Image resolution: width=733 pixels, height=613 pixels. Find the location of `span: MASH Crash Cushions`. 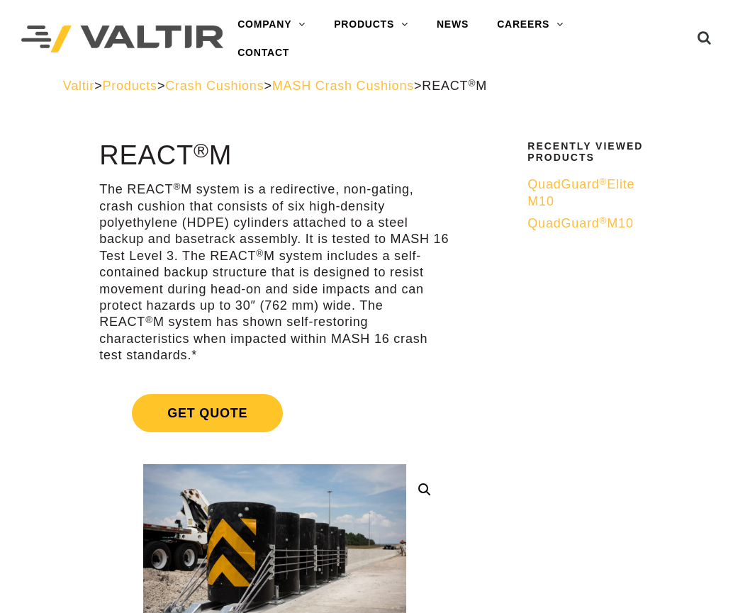

span: MASH Crash Cushions is located at coordinates (343, 86).